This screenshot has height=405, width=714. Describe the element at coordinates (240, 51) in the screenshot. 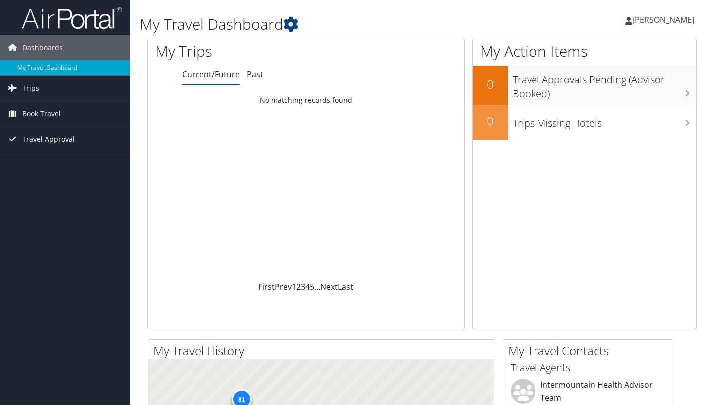

I see `h1: My Trips` at that location.